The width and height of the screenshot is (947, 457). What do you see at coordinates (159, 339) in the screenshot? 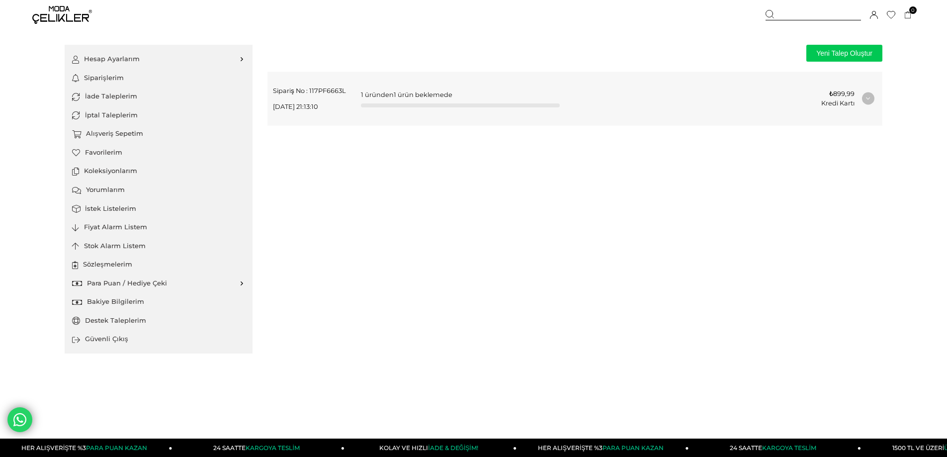
I see `a: Güvenli Çıkış` at bounding box center [159, 339].